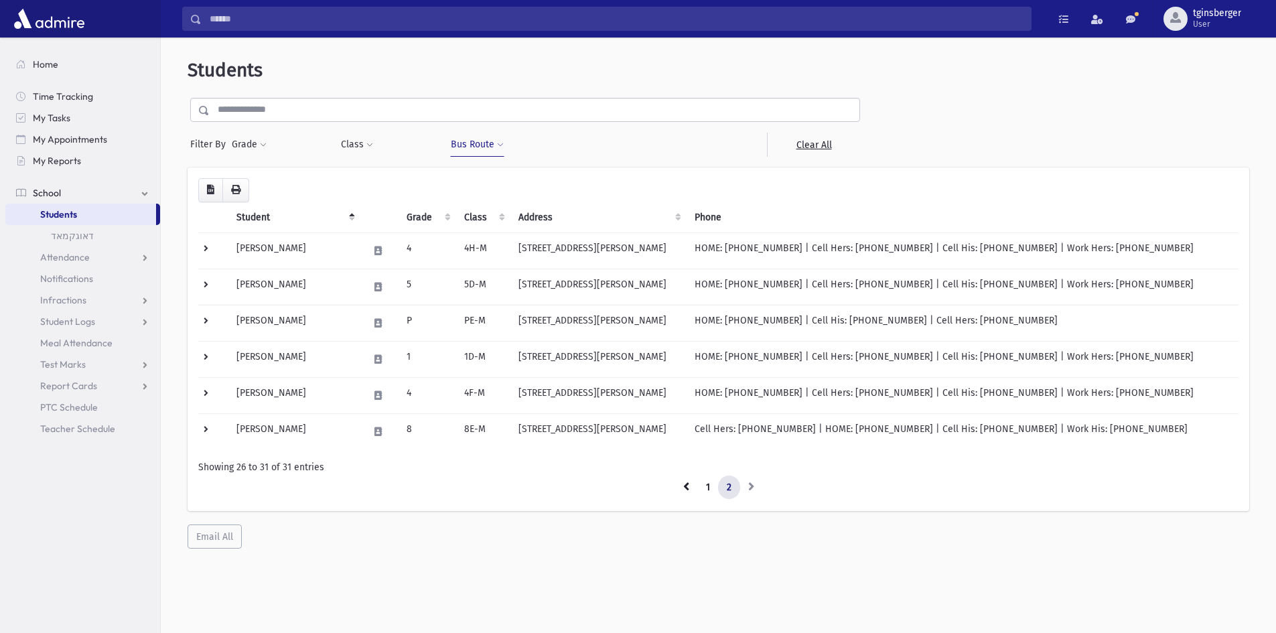 The height and width of the screenshot is (633, 1276). Describe the element at coordinates (68, 386) in the screenshot. I see `span: Report Cards` at that location.